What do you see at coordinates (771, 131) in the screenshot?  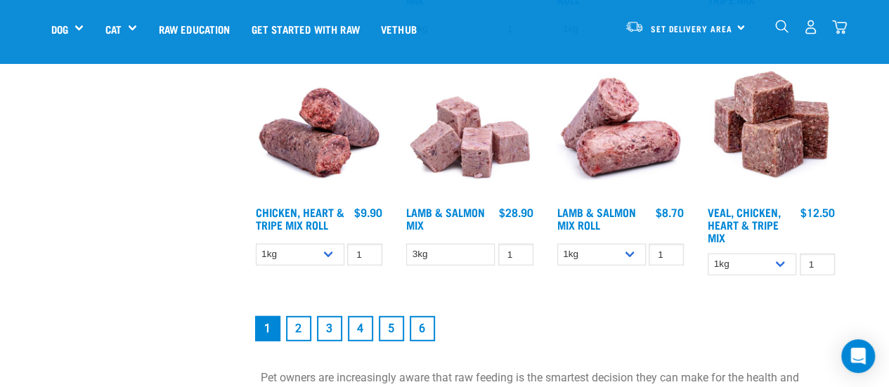 I see `img: Veal Chicken Heart Tripe Mix 01` at bounding box center [771, 131].